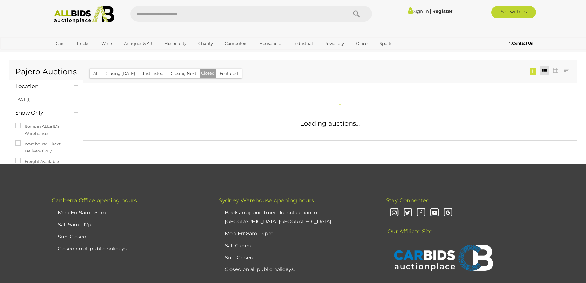  What do you see at coordinates (266, 200) in the screenshot?
I see `span: Sydney Warehouse opening hours` at bounding box center [266, 200].